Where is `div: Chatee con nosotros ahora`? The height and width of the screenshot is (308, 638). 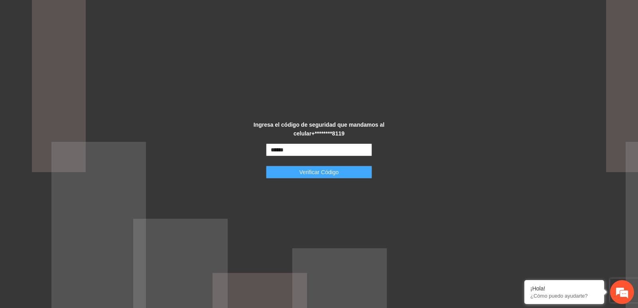 div: Chatee con nosotros ahora is located at coordinates (88, 46).